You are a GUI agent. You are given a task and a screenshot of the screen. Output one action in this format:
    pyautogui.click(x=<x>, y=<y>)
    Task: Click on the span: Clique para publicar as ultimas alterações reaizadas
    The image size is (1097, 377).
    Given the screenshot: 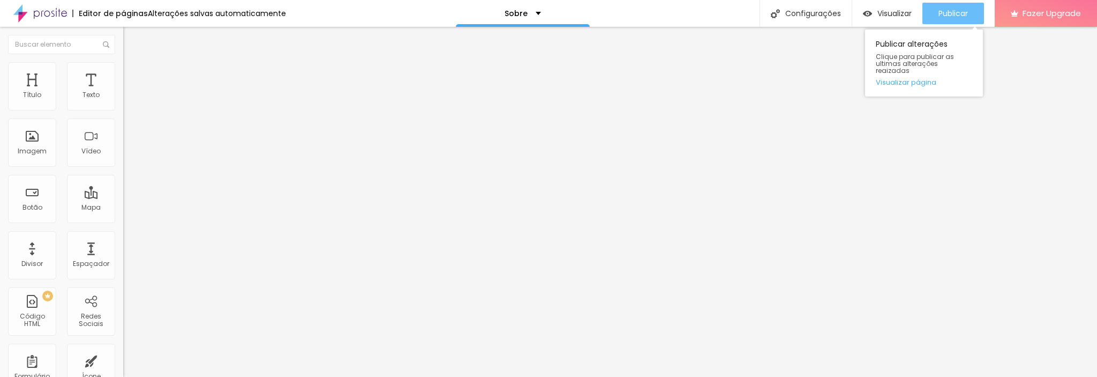 What is the action you would take?
    pyautogui.click(x=924, y=64)
    